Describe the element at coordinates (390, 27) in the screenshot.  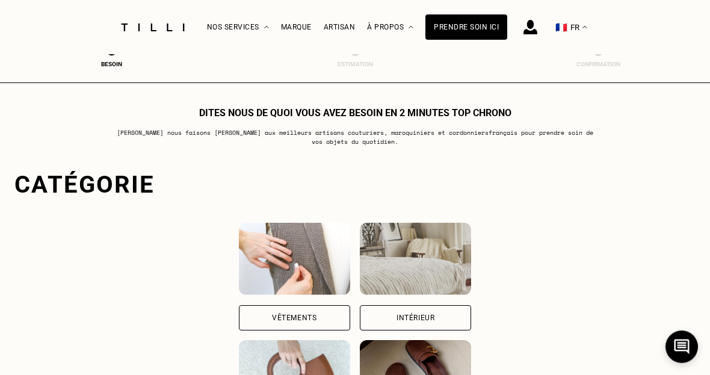
I see `div: À propos` at that location.